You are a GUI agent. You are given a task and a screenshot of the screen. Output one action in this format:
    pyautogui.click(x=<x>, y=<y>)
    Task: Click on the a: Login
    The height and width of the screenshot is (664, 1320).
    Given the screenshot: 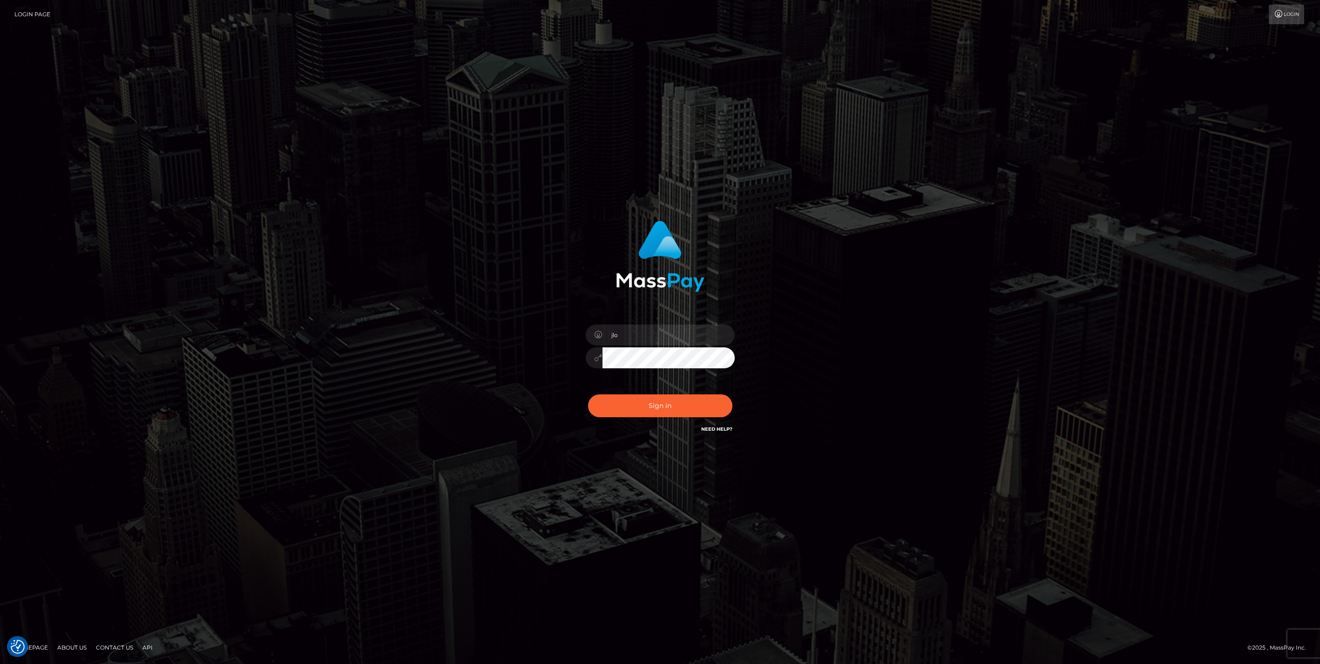 What is the action you would take?
    pyautogui.click(x=1287, y=14)
    